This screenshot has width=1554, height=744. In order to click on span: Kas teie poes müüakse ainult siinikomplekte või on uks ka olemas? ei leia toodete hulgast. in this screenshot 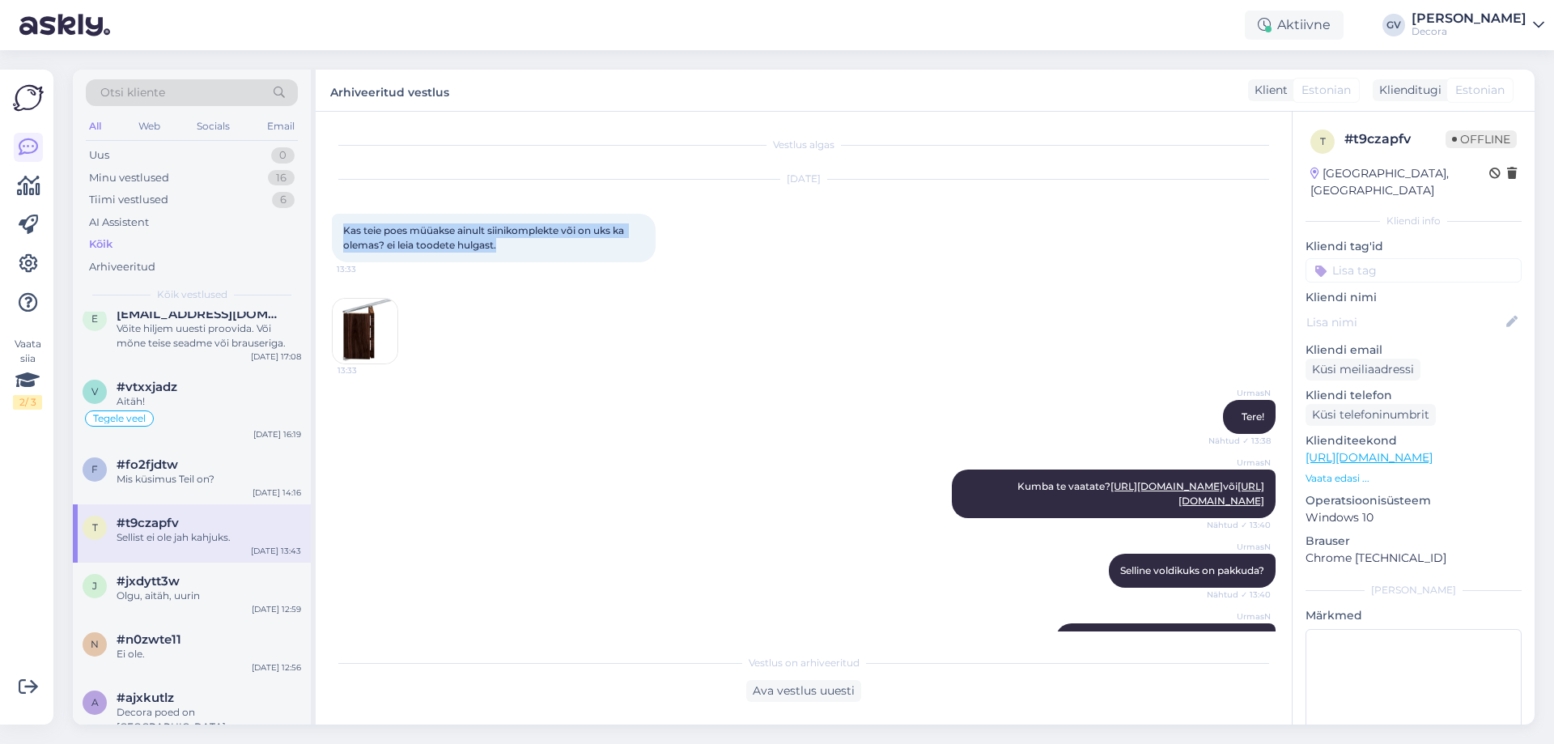, I will do `click(485, 237)`.